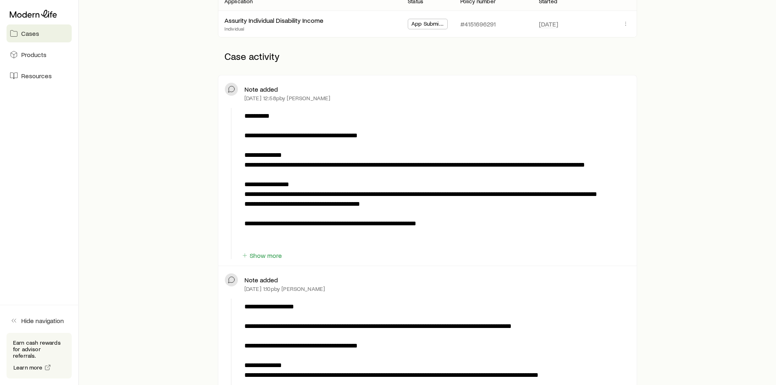 Image resolution: width=776 pixels, height=385 pixels. I want to click on a: Resources, so click(39, 76).